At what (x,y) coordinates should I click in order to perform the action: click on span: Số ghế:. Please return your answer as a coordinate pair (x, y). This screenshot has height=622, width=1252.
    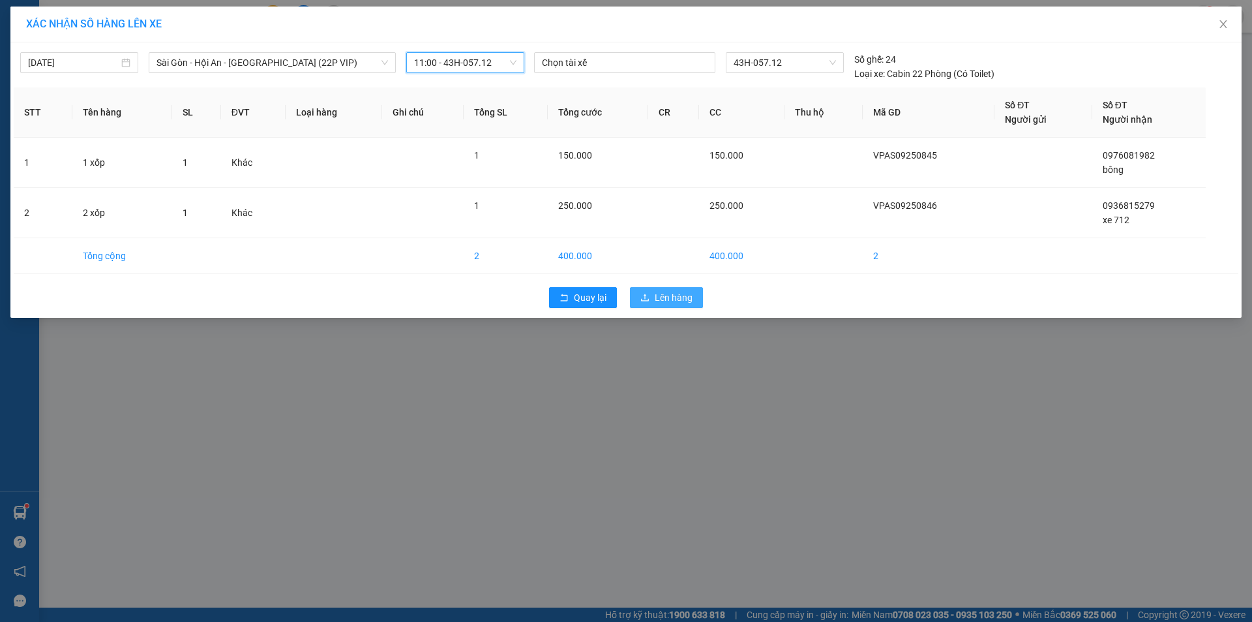
    Looking at the image, I should click on (869, 59).